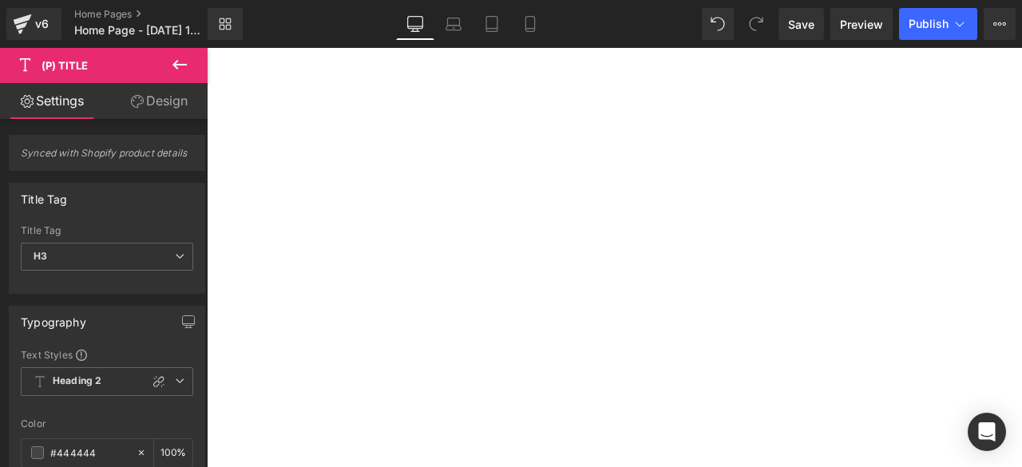 The height and width of the screenshot is (467, 1022). I want to click on a: New Library, so click(225, 24).